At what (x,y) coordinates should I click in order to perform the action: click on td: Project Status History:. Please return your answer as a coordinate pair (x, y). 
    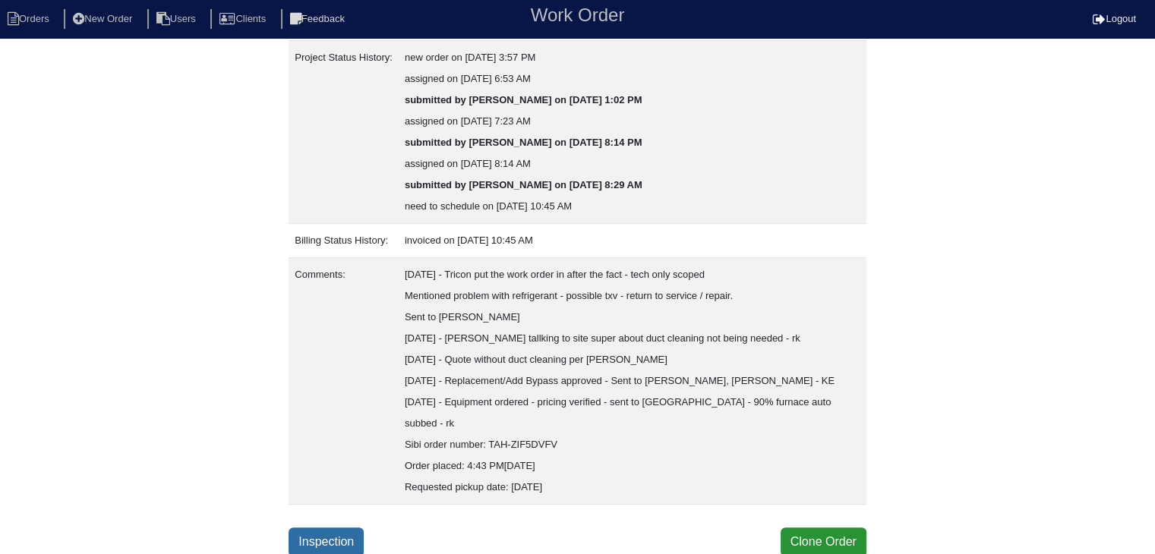
    Looking at the image, I should click on (343, 132).